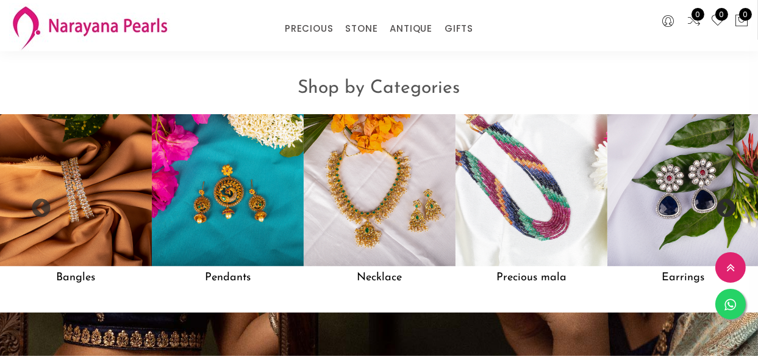 The height and width of the screenshot is (356, 758). Describe the element at coordinates (459, 29) in the screenshot. I see `a: GIFTS` at that location.